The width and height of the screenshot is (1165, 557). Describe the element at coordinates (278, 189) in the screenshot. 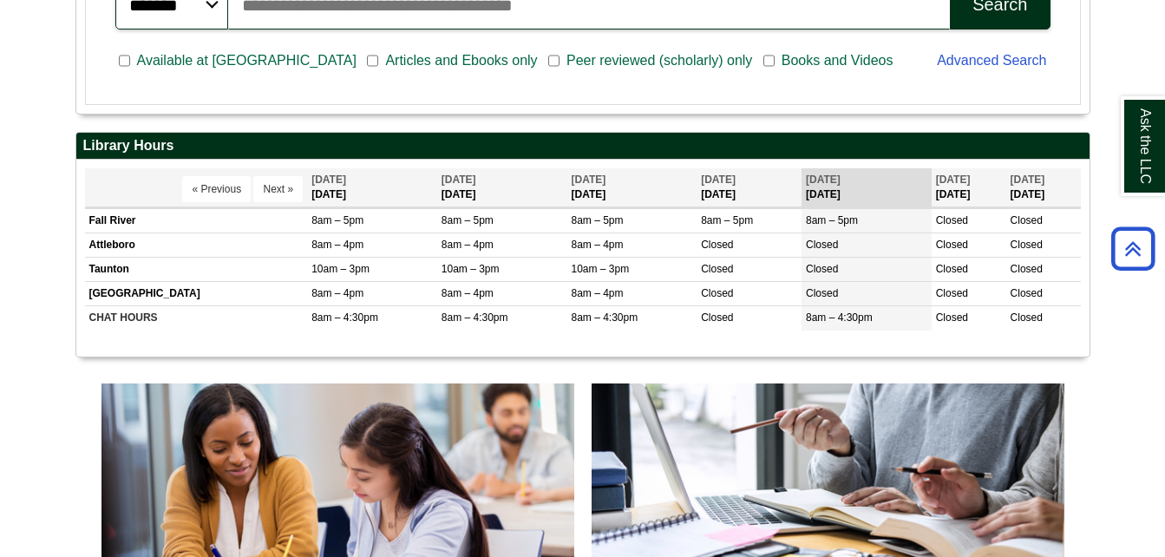

I see `button: Next »` at that location.